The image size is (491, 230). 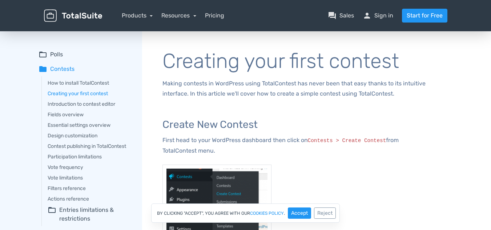 What do you see at coordinates (90, 157) in the screenshot?
I see `a: Participation limitations` at bounding box center [90, 157].